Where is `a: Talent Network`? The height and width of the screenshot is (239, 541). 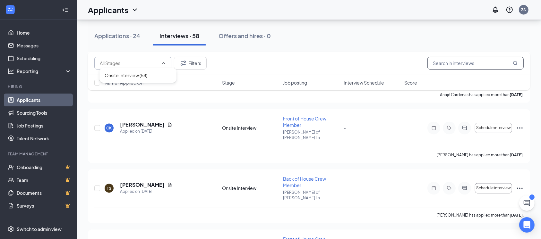 a: Talent Network is located at coordinates (44, 139).